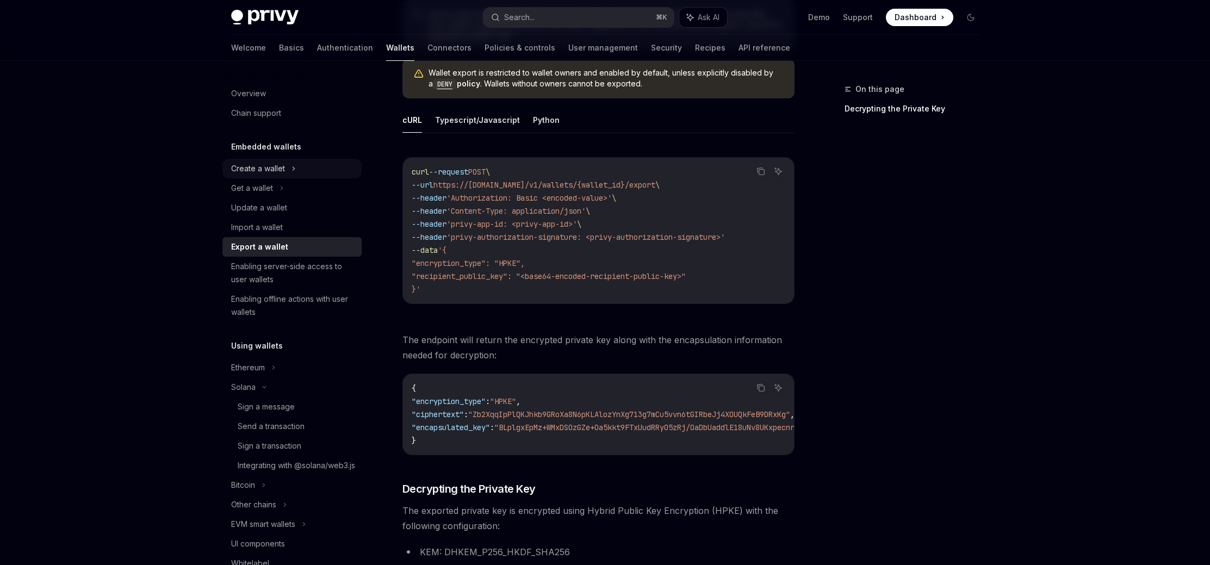 The height and width of the screenshot is (565, 1210). I want to click on button: Search...⌘K, so click(578, 17).